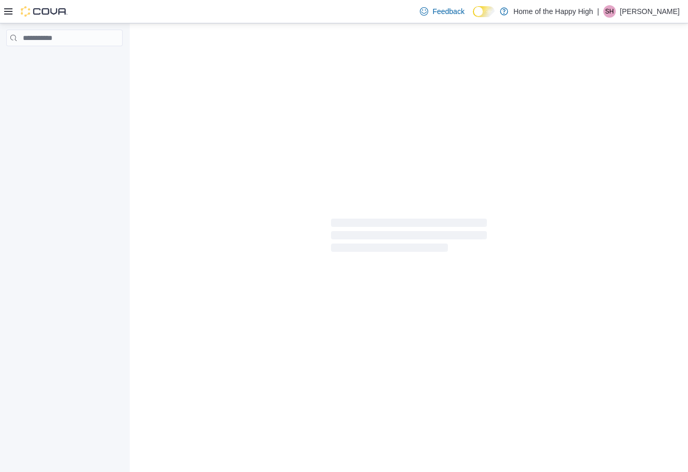 This screenshot has height=472, width=688. What do you see at coordinates (64, 61) in the screenshot?
I see `nav: Complex example` at bounding box center [64, 61].